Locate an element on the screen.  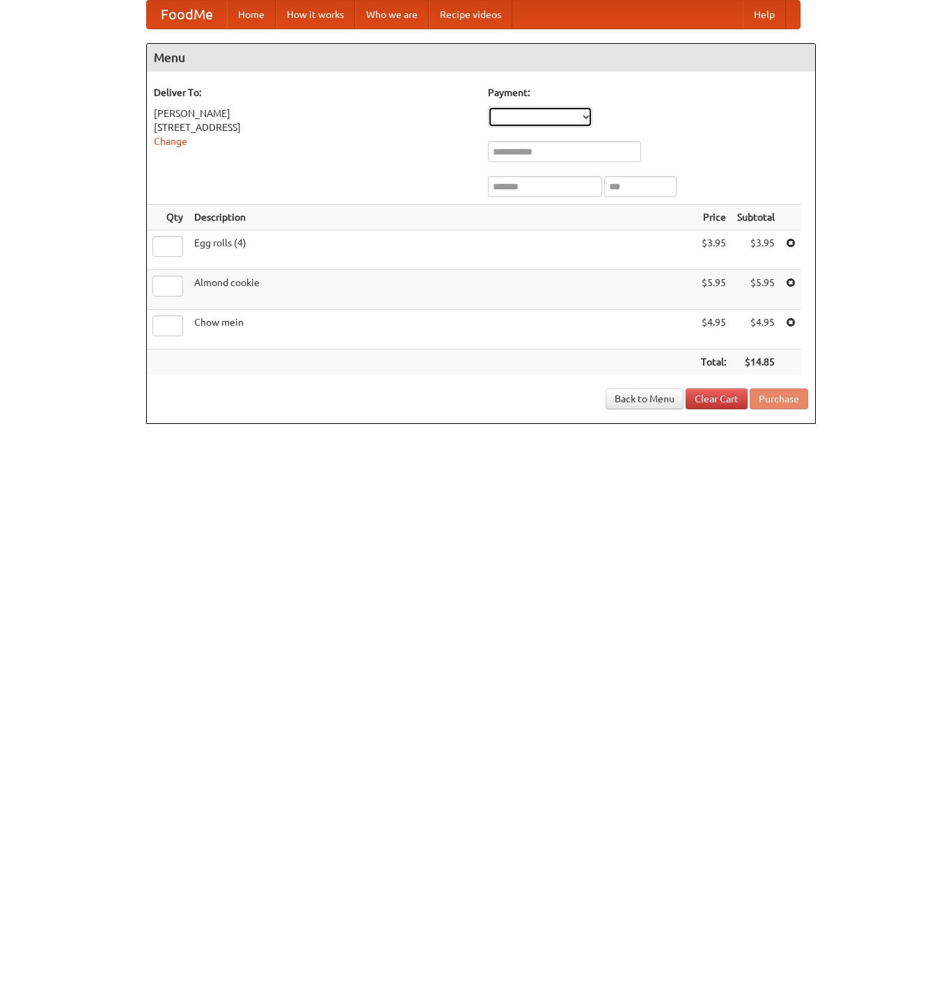
a: Change is located at coordinates (171, 141).